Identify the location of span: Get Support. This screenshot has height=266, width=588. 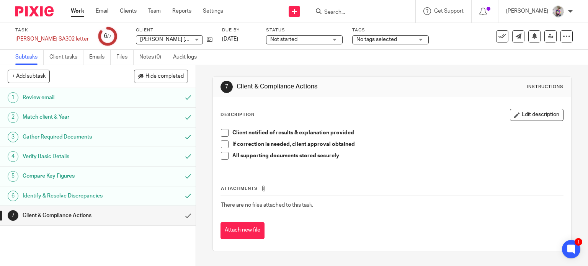
(449, 11).